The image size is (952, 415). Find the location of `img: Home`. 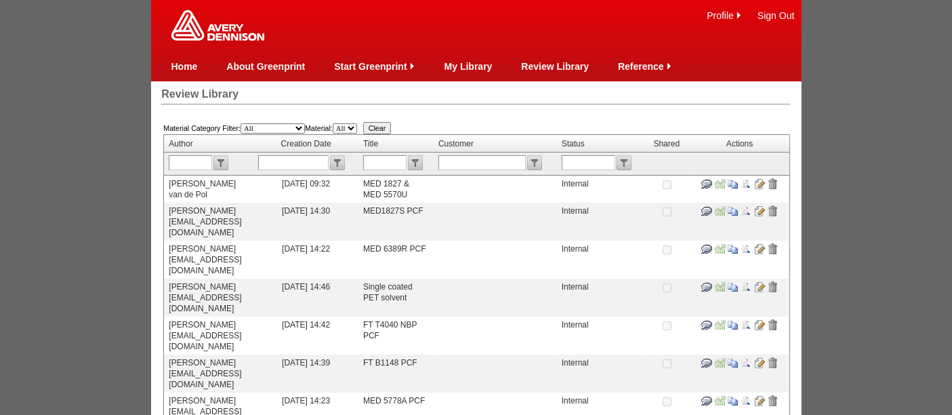

img: Home is located at coordinates (218, 25).